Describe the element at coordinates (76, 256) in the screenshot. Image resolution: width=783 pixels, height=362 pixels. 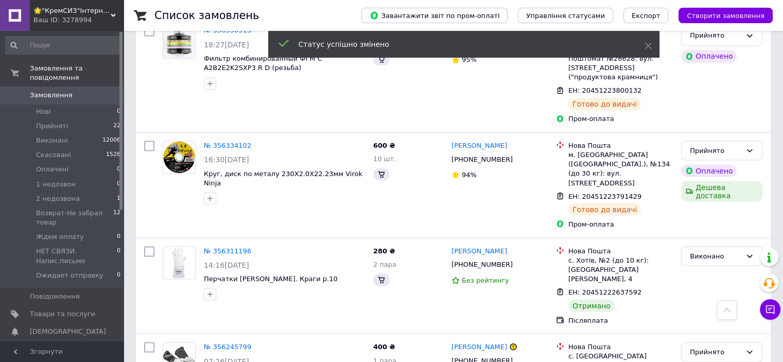
I see `span: НЕТ СВЯЗИ. Напис.письмо` at that location.